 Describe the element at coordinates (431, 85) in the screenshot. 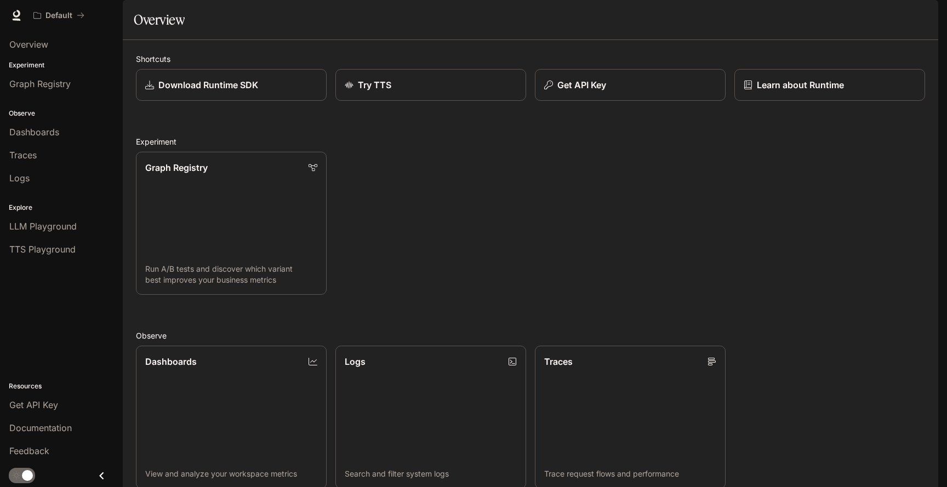

I see `a: Try TTS` at that location.